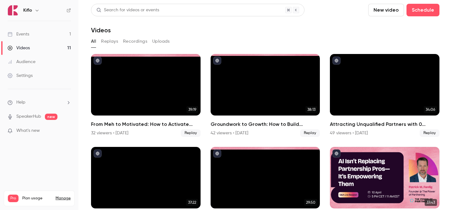 This screenshot has height=210, width=452. I want to click on span: What's new, so click(28, 130).